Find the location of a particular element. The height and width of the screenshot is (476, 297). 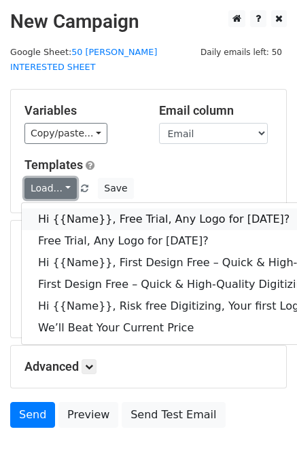

h5: Email column is located at coordinates (216, 111).